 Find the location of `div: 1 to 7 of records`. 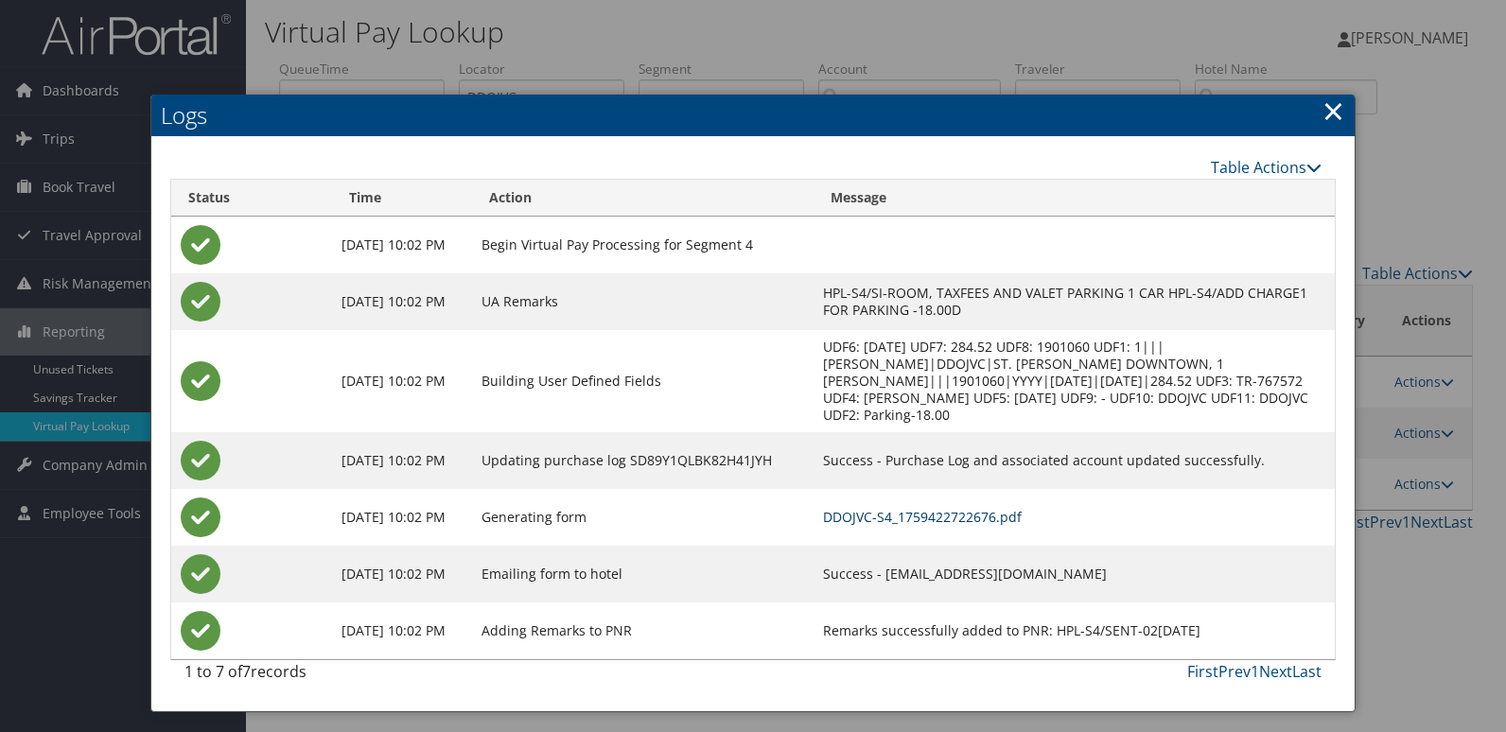

div: 1 to 7 of records is located at coordinates (316, 676).